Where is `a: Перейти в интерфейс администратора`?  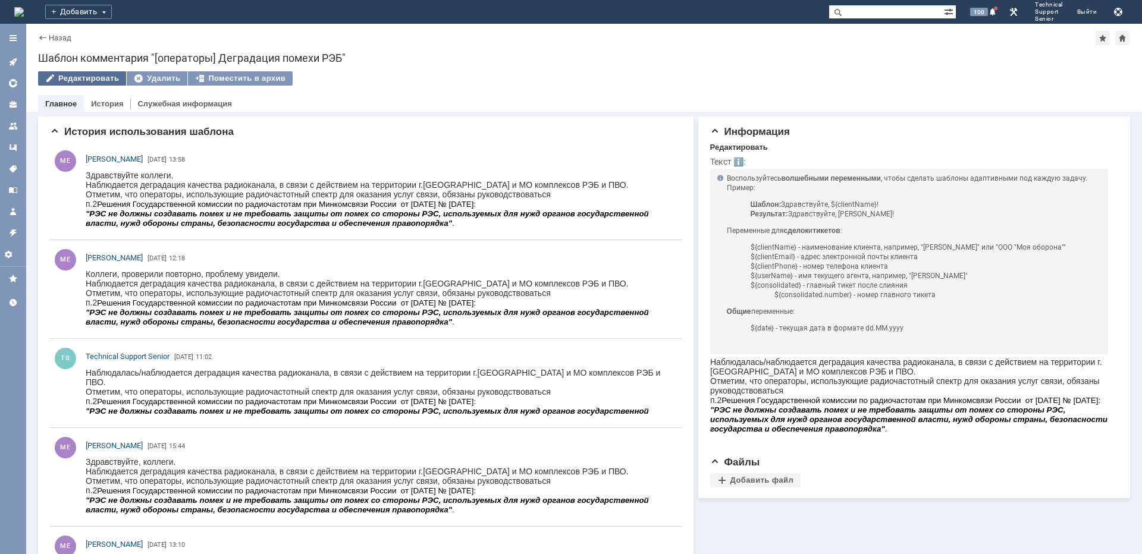 a: Перейти в интерфейс администратора is located at coordinates (1013, 12).